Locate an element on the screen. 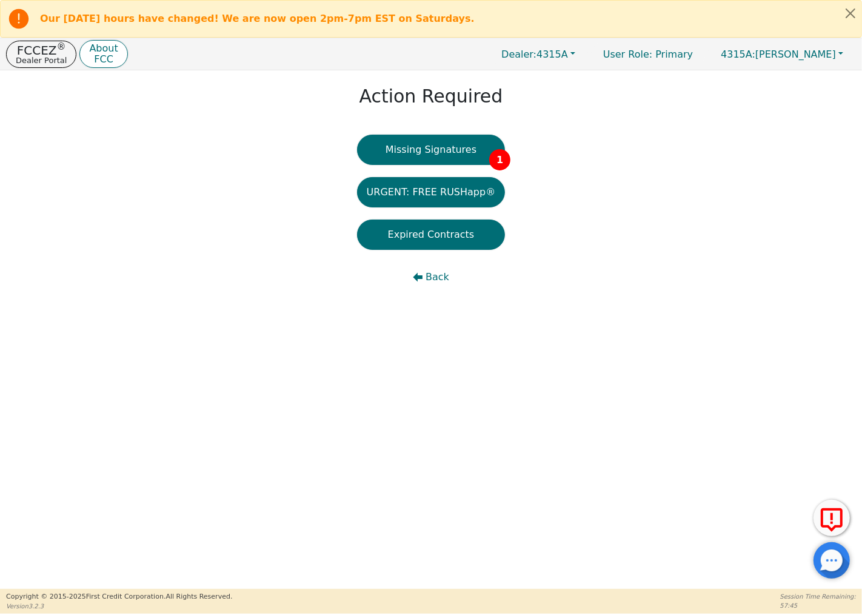  p: 57:45 is located at coordinates (818, 605).